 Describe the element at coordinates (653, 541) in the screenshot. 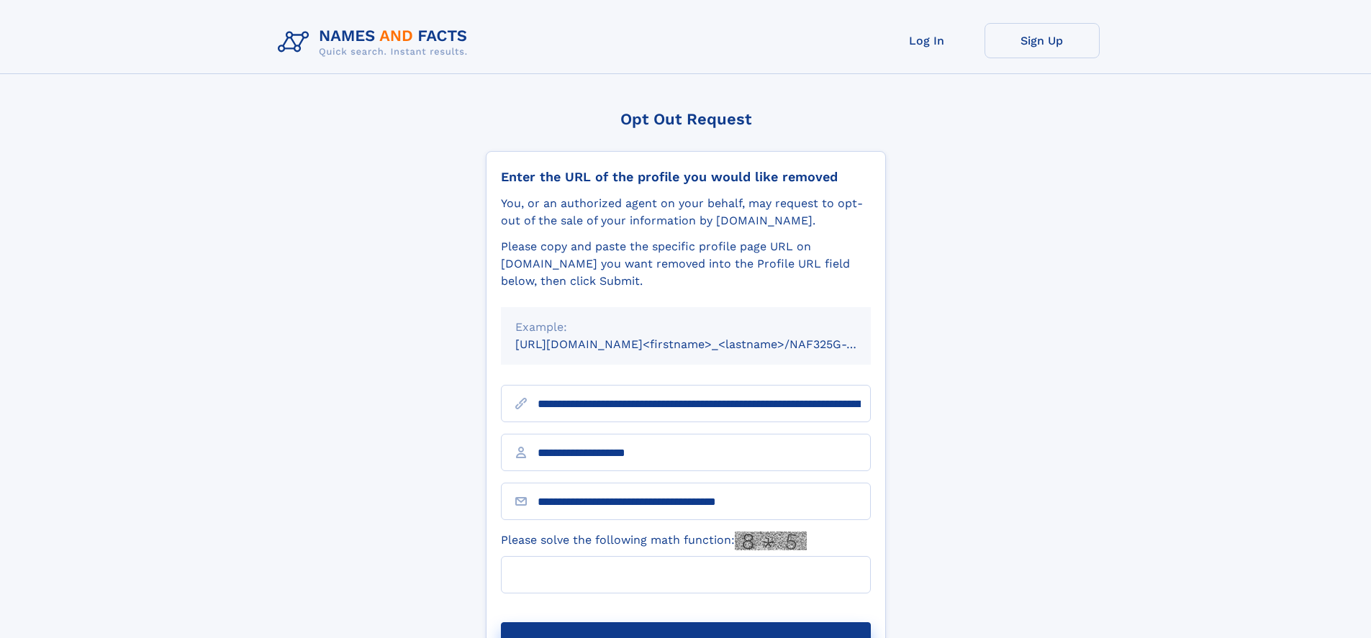

I see `label: Please solve the following math function:` at that location.